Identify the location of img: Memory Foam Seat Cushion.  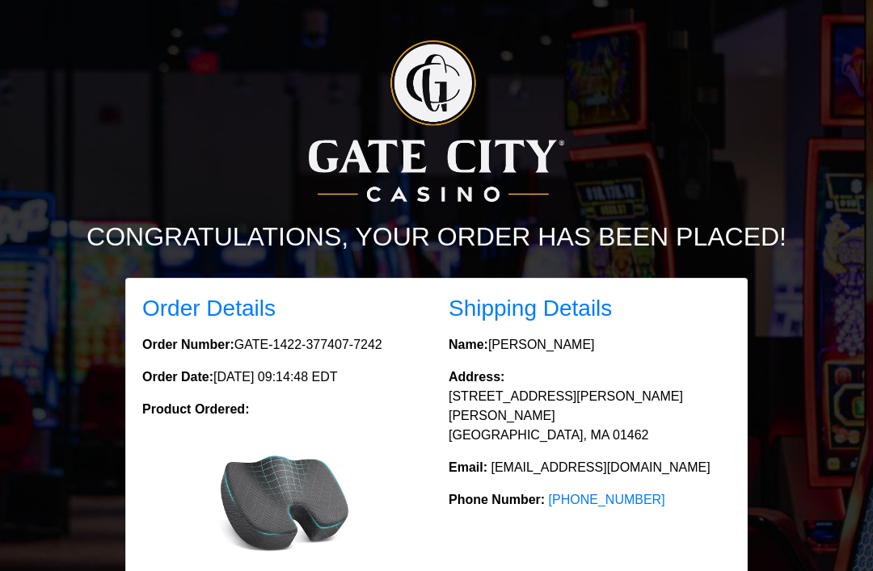
(284, 503).